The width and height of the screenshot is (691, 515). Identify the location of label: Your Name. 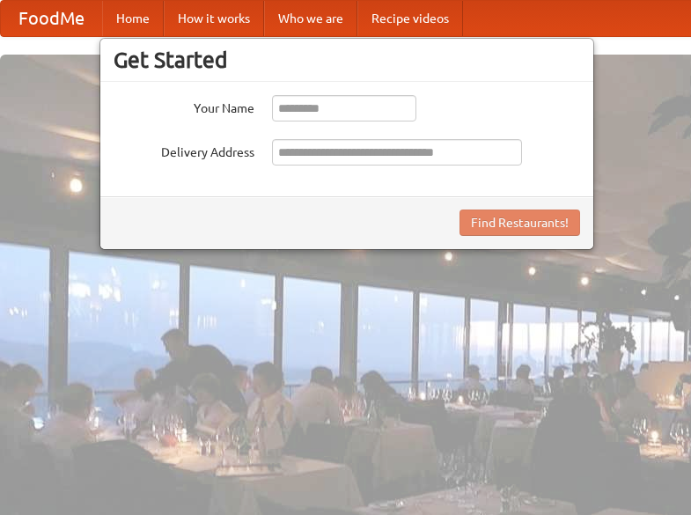
(184, 106).